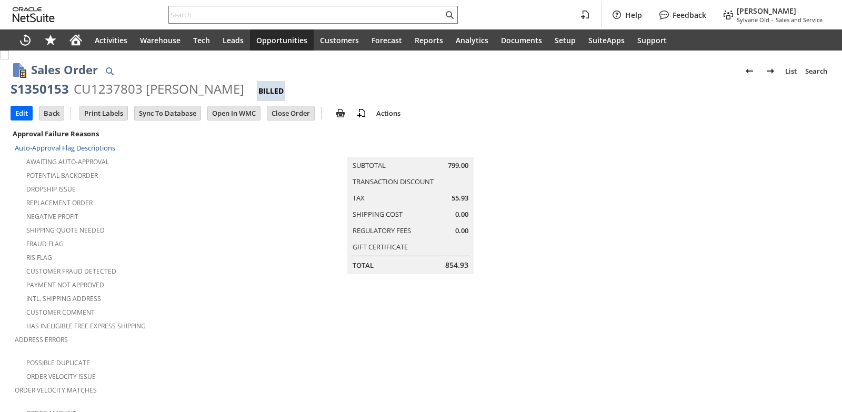 The image size is (842, 412). Describe the element at coordinates (359, 198) in the screenshot. I see `a: Tax` at that location.